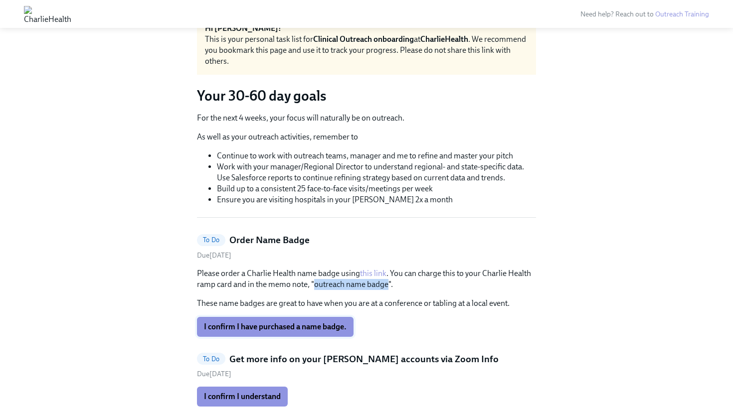 The height and width of the screenshot is (414, 733). I want to click on p: For the next 4 weeks, your focus will naturally be on outreach., so click(366, 118).